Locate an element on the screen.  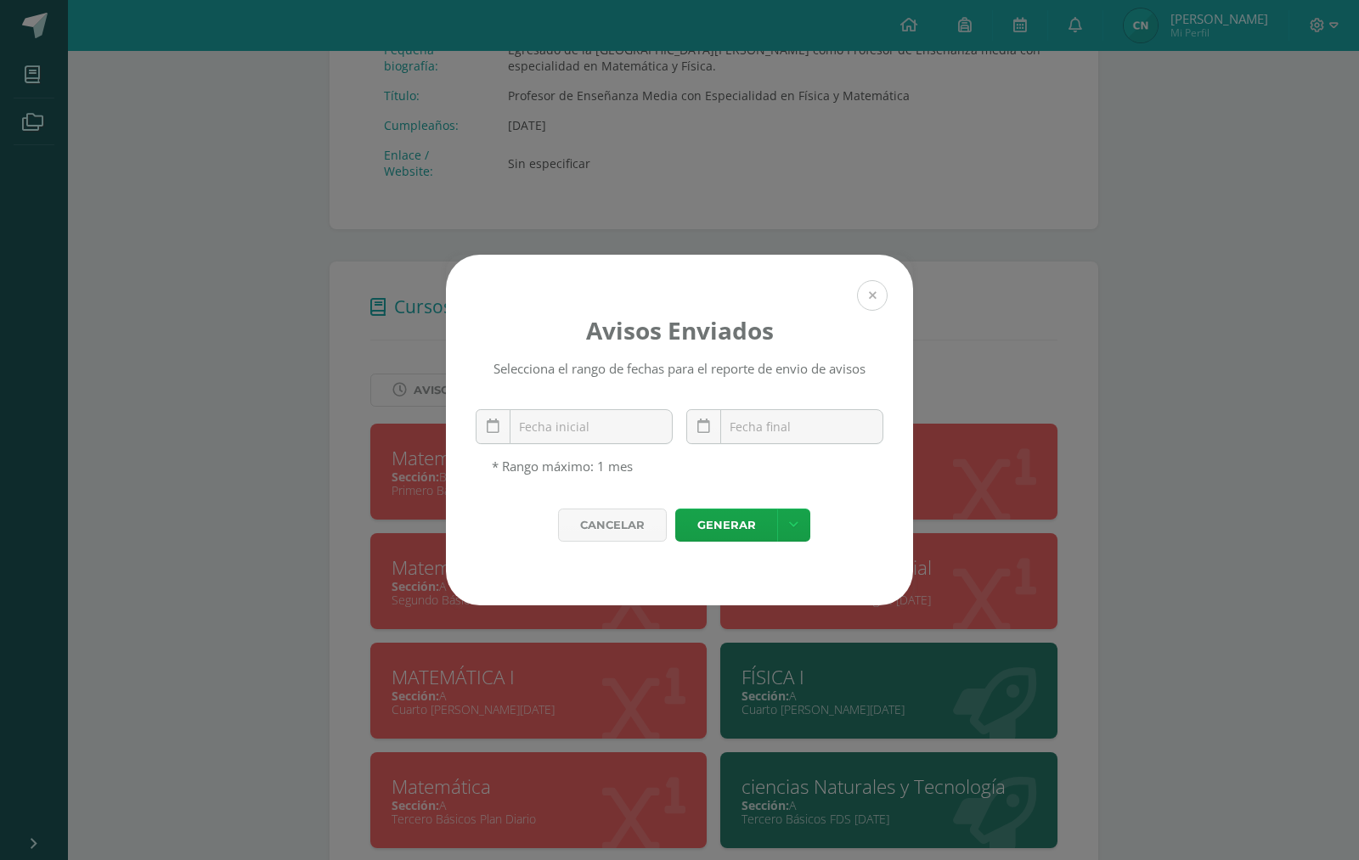
input: Fecha inicial is located at coordinates (574, 426).